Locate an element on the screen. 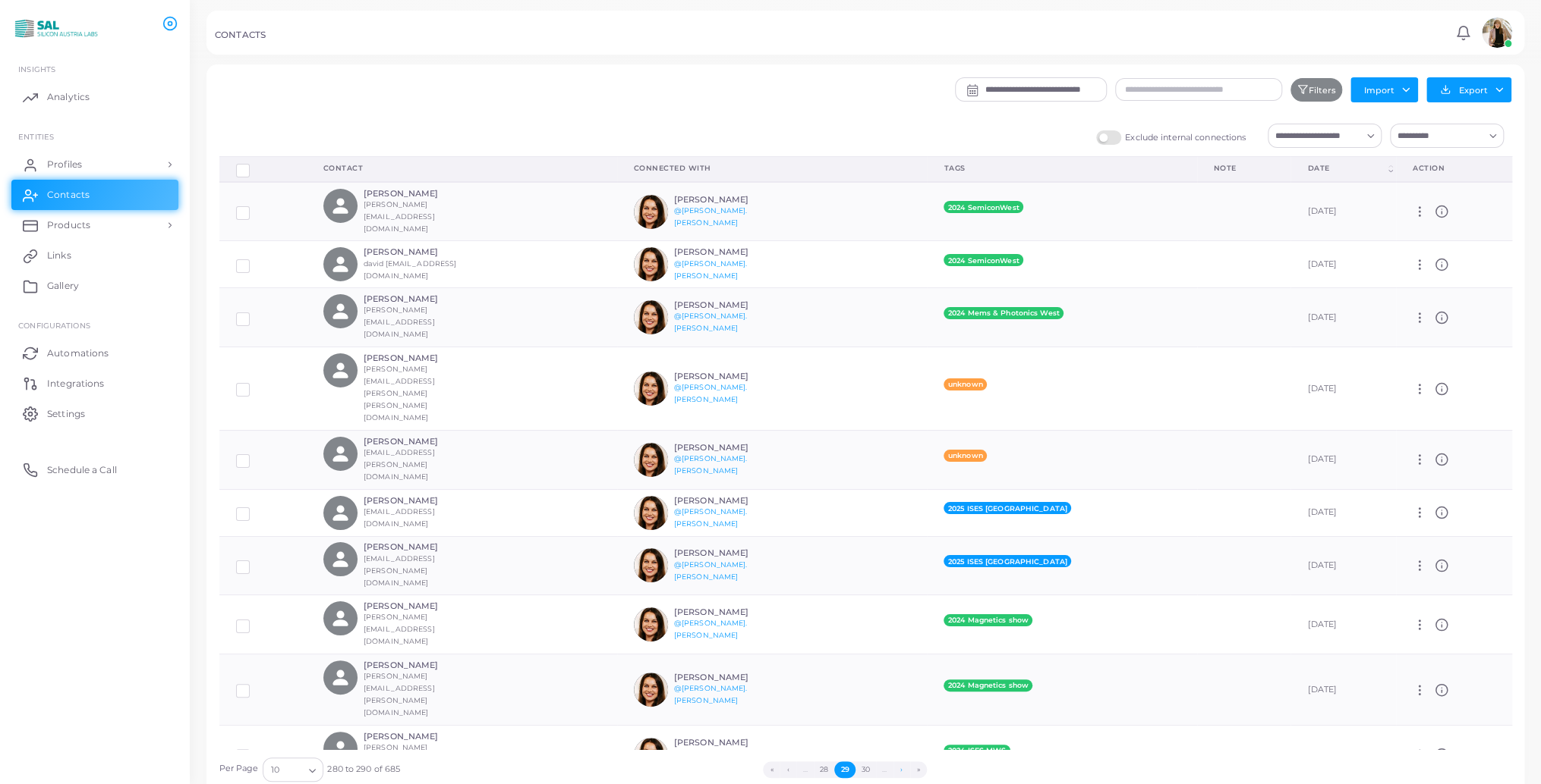 This screenshot has height=784, width=1541. button: Export is located at coordinates (1469, 90).